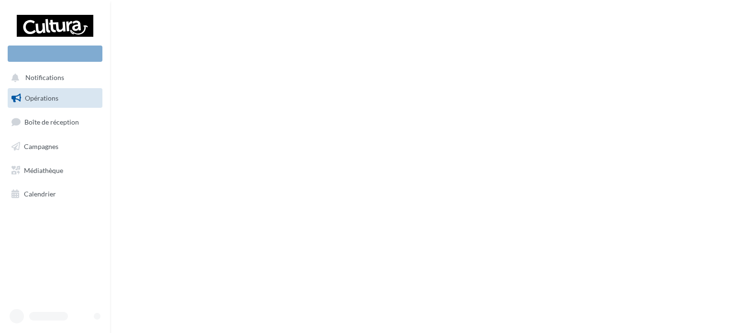  What do you see at coordinates (41, 146) in the screenshot?
I see `span: Campagnes` at bounding box center [41, 146].